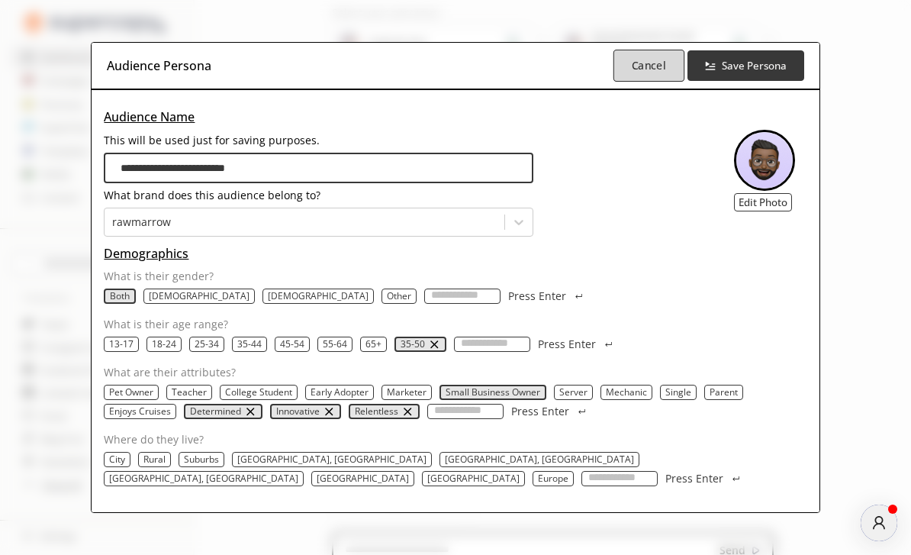  What do you see at coordinates (376, 411) in the screenshot?
I see `p: Relentless` at bounding box center [376, 411].